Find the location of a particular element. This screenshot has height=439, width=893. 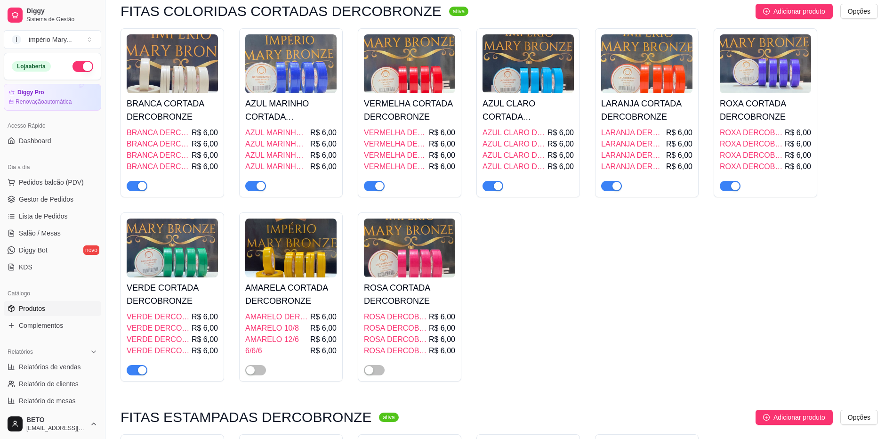

h4: LARANJA CORTADA DERCOBRONZE is located at coordinates (646, 110).